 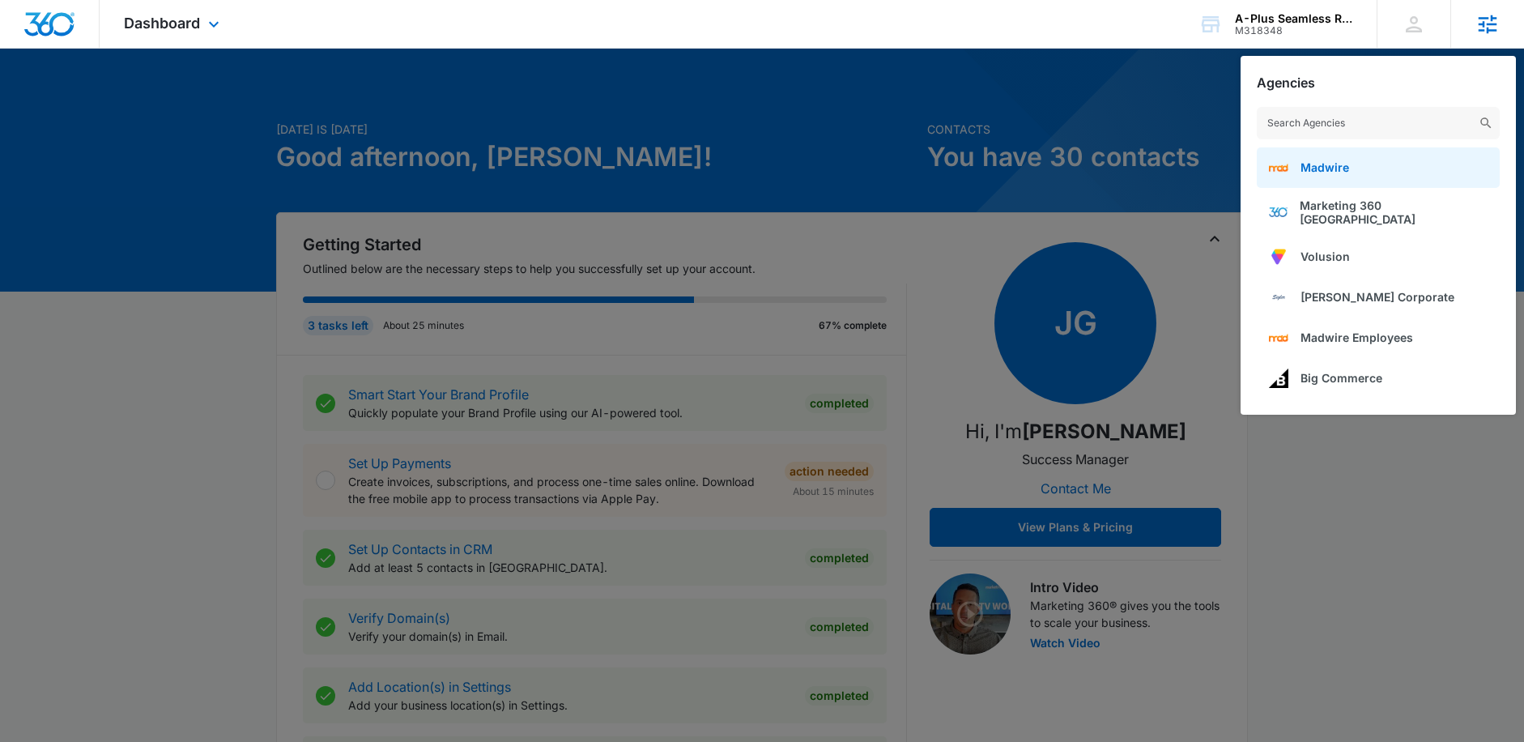 What do you see at coordinates (162, 23) in the screenshot?
I see `span: Dashboard` at bounding box center [162, 23].